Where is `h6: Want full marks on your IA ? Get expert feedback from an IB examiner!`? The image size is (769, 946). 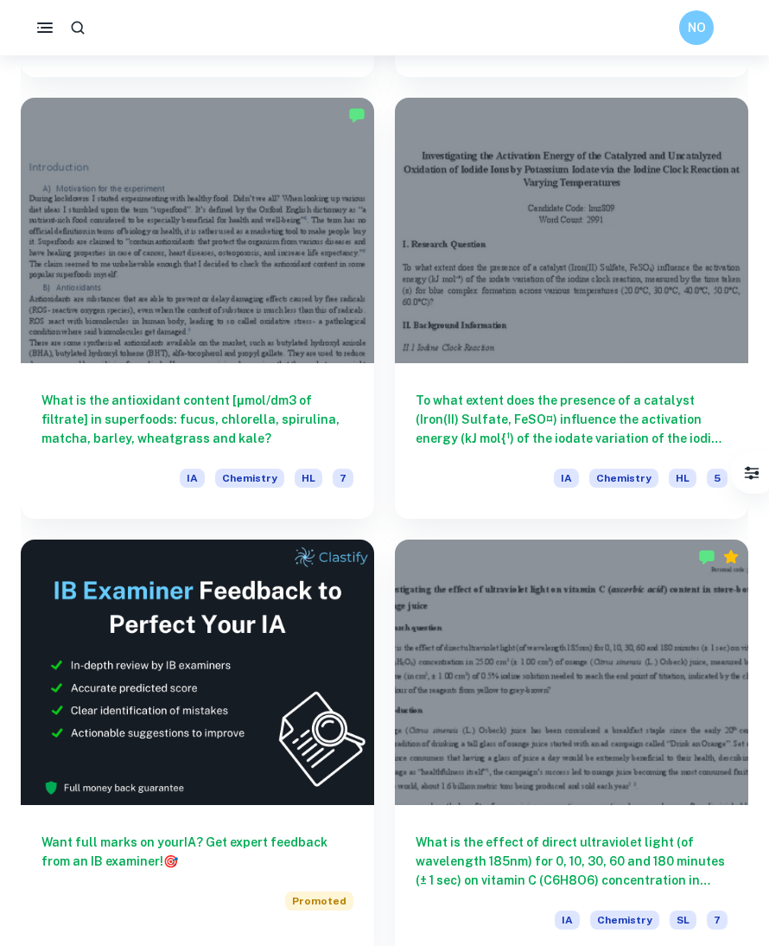
h6: Want full marks on your IA ? Get expert feedback from an IB examiner! is located at coordinates (197, 851).